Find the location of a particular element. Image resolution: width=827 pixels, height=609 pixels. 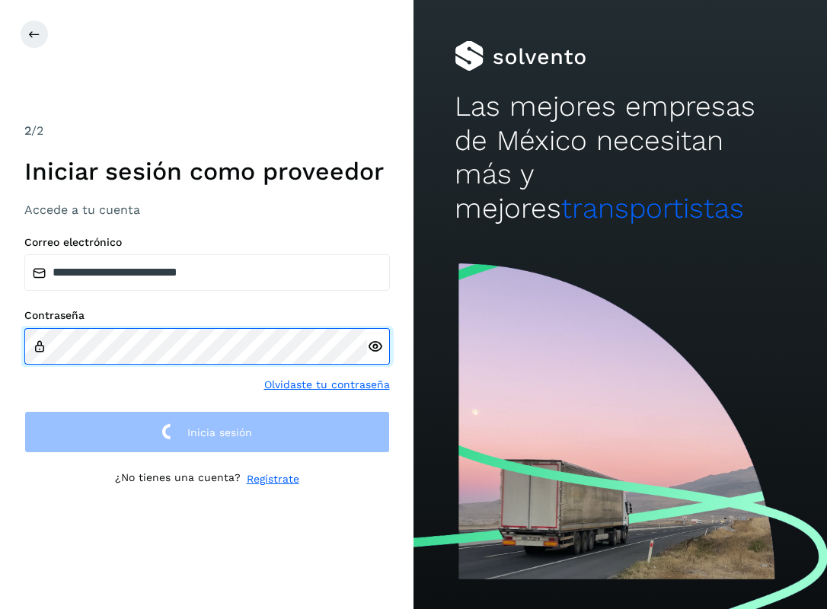

label: Correo electrónico is located at coordinates (207, 242).